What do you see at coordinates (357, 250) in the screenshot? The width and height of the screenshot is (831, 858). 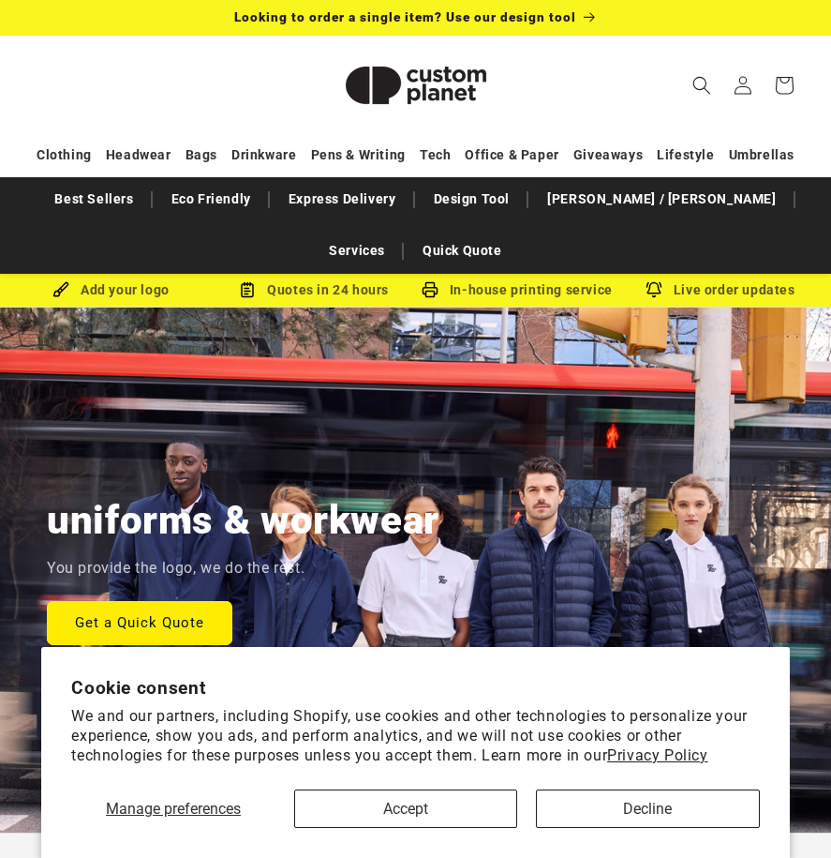 I see `a: Services` at bounding box center [357, 250].